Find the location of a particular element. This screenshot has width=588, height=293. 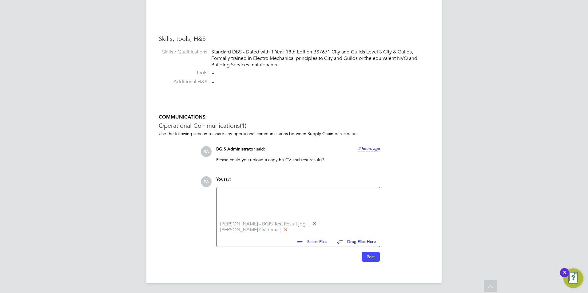

button: Open Resource Center, 3 new notifications is located at coordinates (573, 279).